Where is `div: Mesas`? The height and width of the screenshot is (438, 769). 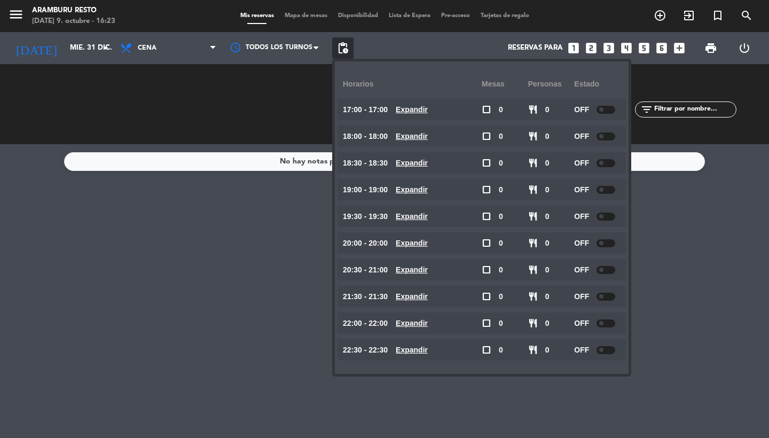
div: Mesas is located at coordinates (504, 84).